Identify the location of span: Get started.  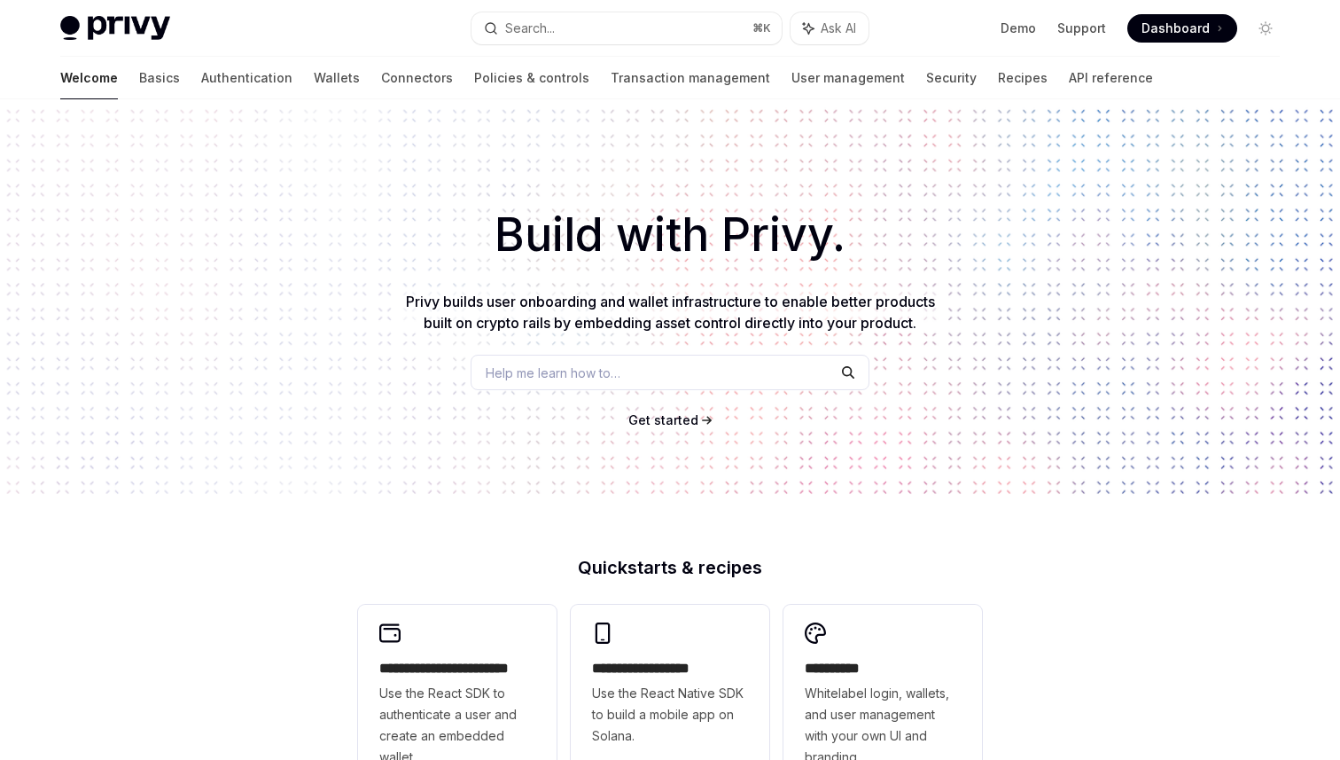
(663, 419).